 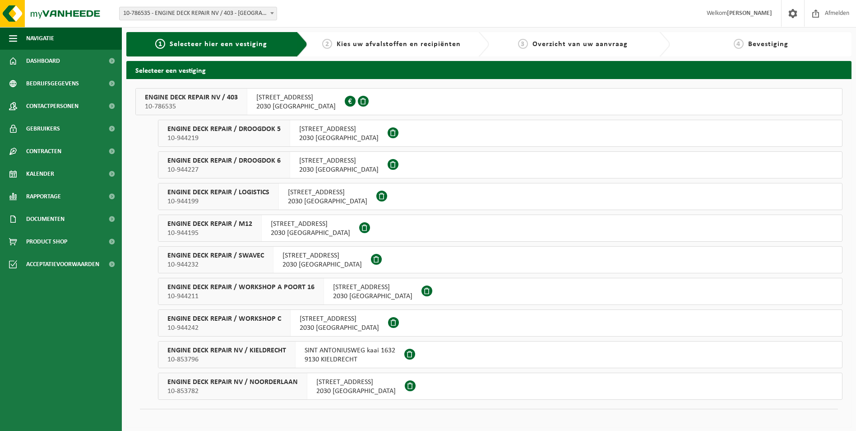 What do you see at coordinates (739, 44) in the screenshot?
I see `span: 4` at bounding box center [739, 44].